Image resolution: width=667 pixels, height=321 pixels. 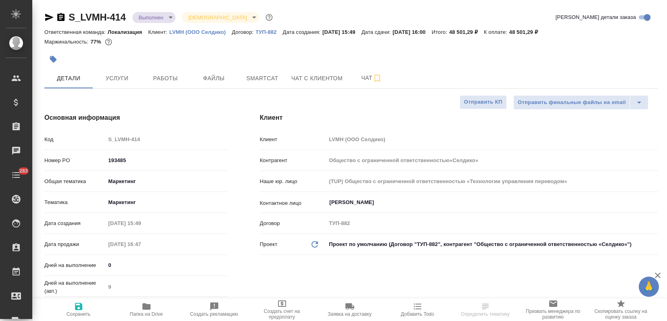 What do you see at coordinates (572, 103) in the screenshot?
I see `span: Отправить финальные файлы на email` at bounding box center [572, 103].